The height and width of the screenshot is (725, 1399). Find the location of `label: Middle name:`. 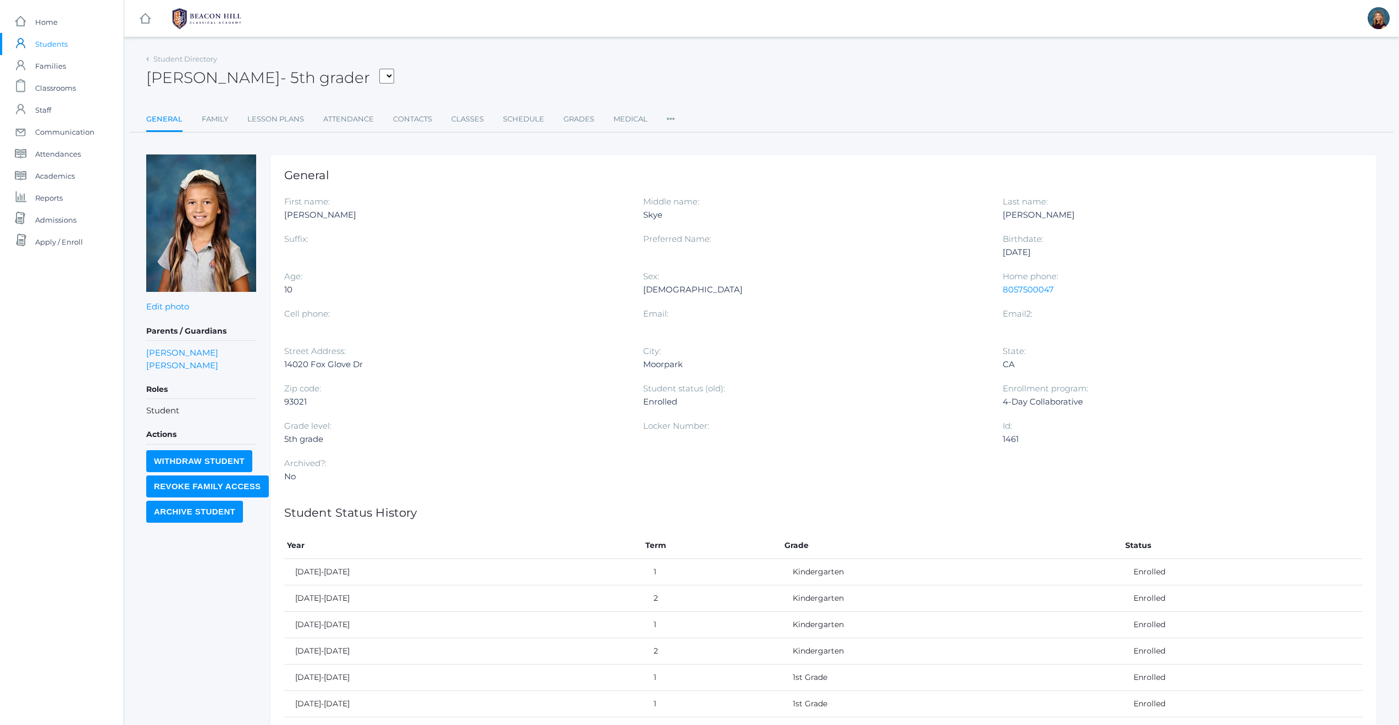

label: Middle name: is located at coordinates (671, 201).